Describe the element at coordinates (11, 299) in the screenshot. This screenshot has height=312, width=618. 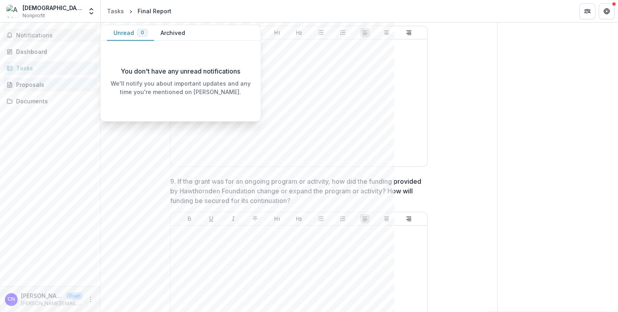
I see `div: Christine Nakagga` at that location.